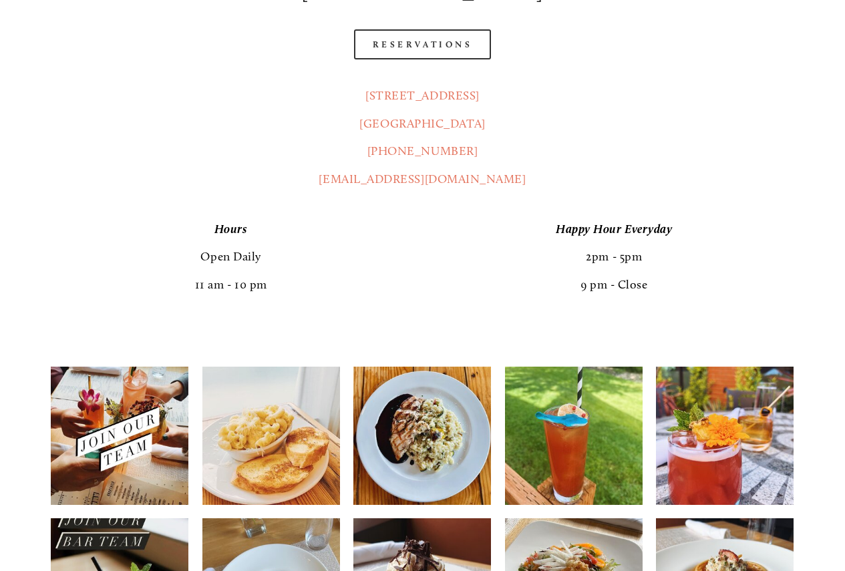 The width and height of the screenshot is (845, 571). Describe the element at coordinates (271, 436) in the screenshot. I see `img: We&rsquo;re open until 10 pm today, with happy hours from 2-5 and 9-close. Let us take care of th...` at that location.